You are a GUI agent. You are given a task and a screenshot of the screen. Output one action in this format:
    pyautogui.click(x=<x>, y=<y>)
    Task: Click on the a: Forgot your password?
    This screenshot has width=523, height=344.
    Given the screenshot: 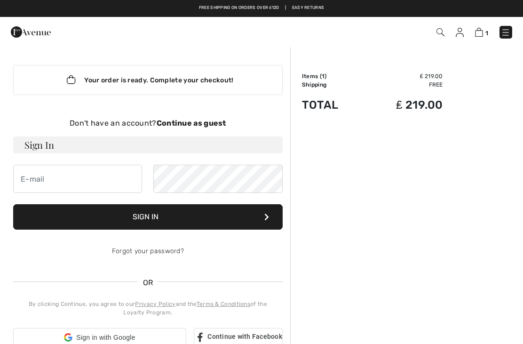 What is the action you would take?
    pyautogui.click(x=148, y=250)
    